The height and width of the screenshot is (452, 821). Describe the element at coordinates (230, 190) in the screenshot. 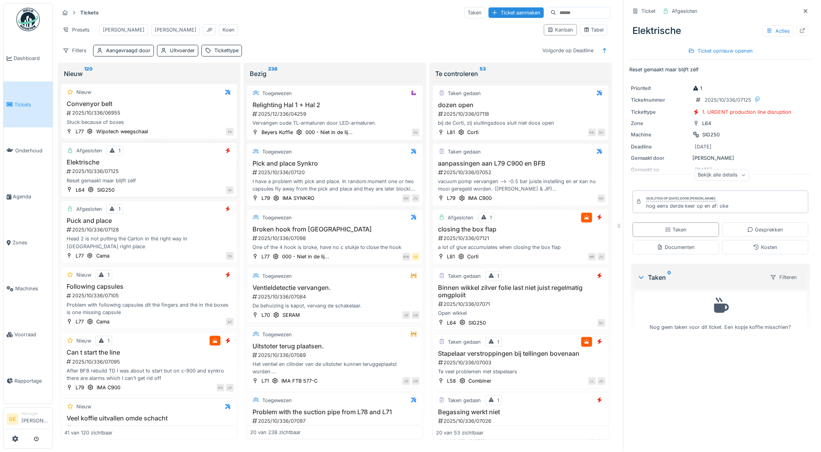

I see `div: IO` at that location.